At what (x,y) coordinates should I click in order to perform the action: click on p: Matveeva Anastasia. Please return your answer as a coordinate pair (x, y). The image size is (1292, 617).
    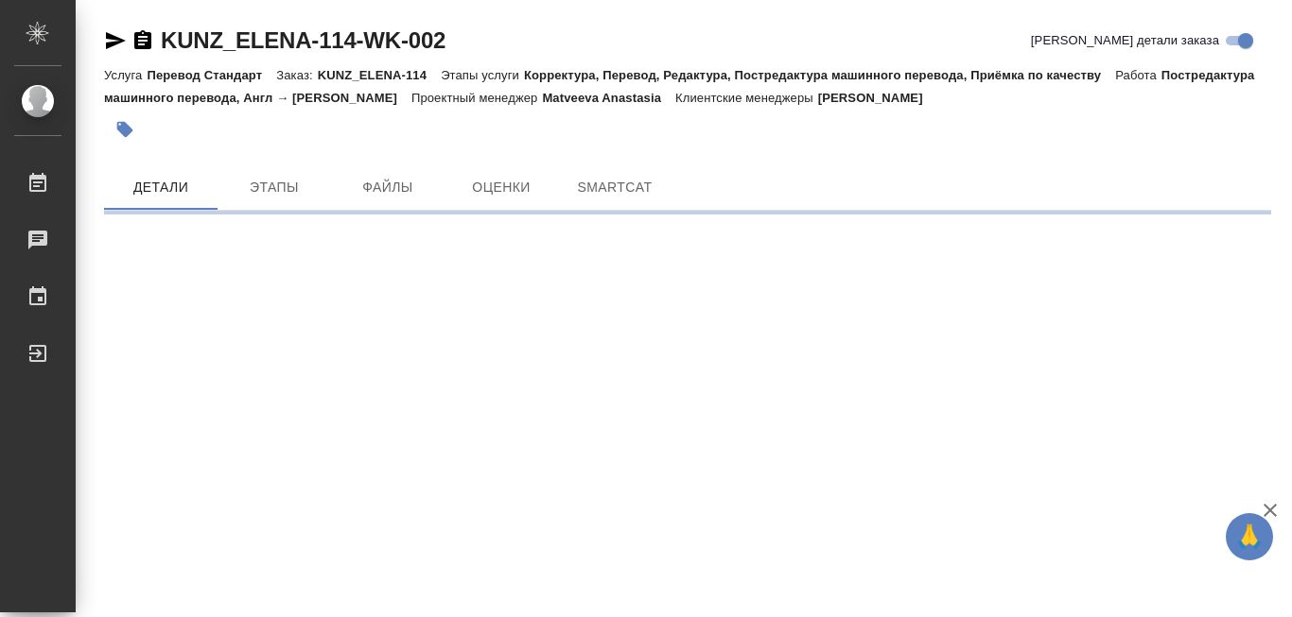
    Looking at the image, I should click on (608, 97).